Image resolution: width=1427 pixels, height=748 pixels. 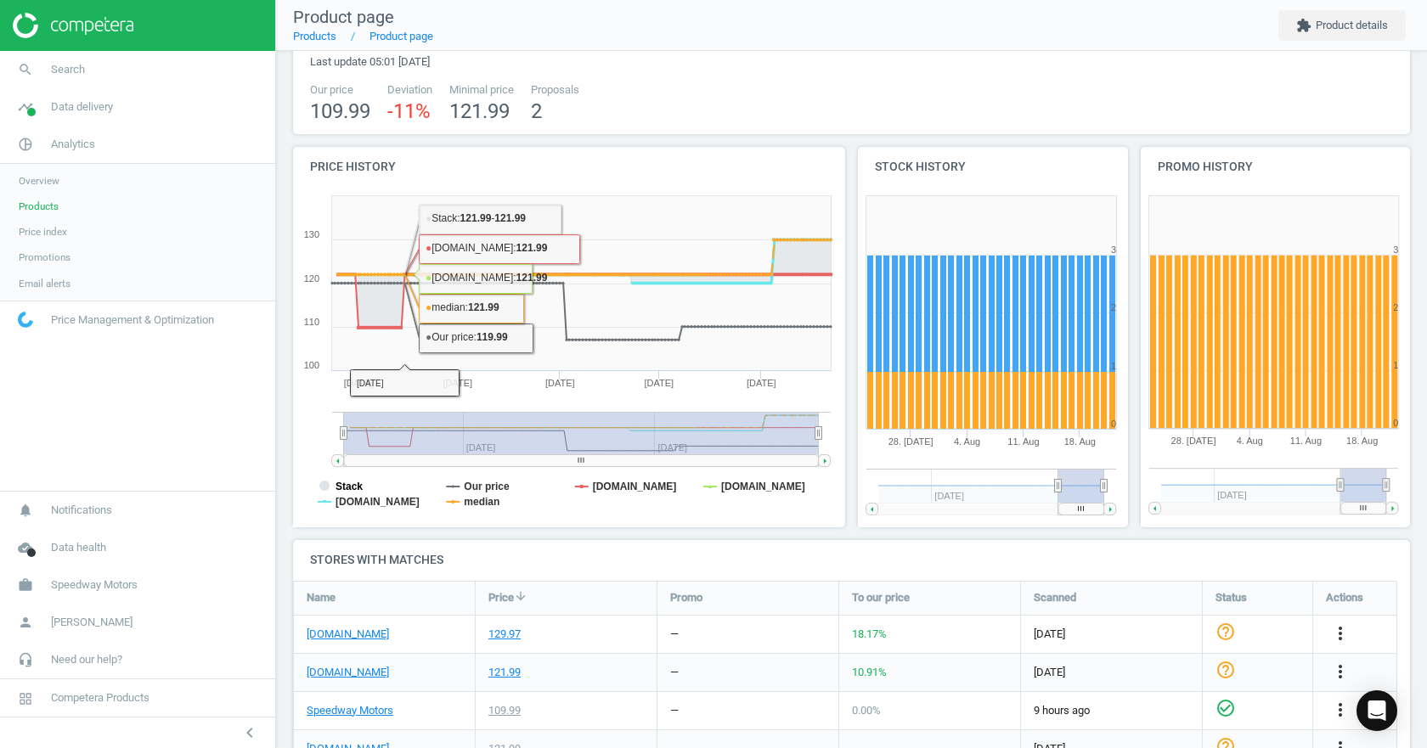 I want to click on i: pie_chart_outlined, so click(x=25, y=144).